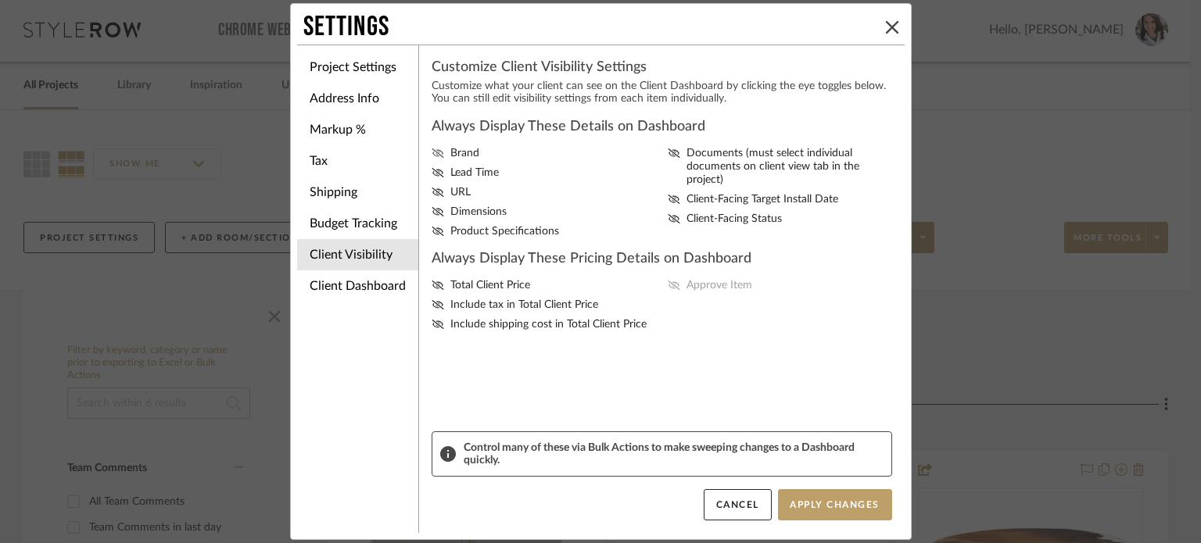 The width and height of the screenshot is (1201, 543). What do you see at coordinates (548, 325) in the screenshot?
I see `span: Include shipping cost in Total Client Price` at bounding box center [548, 325].